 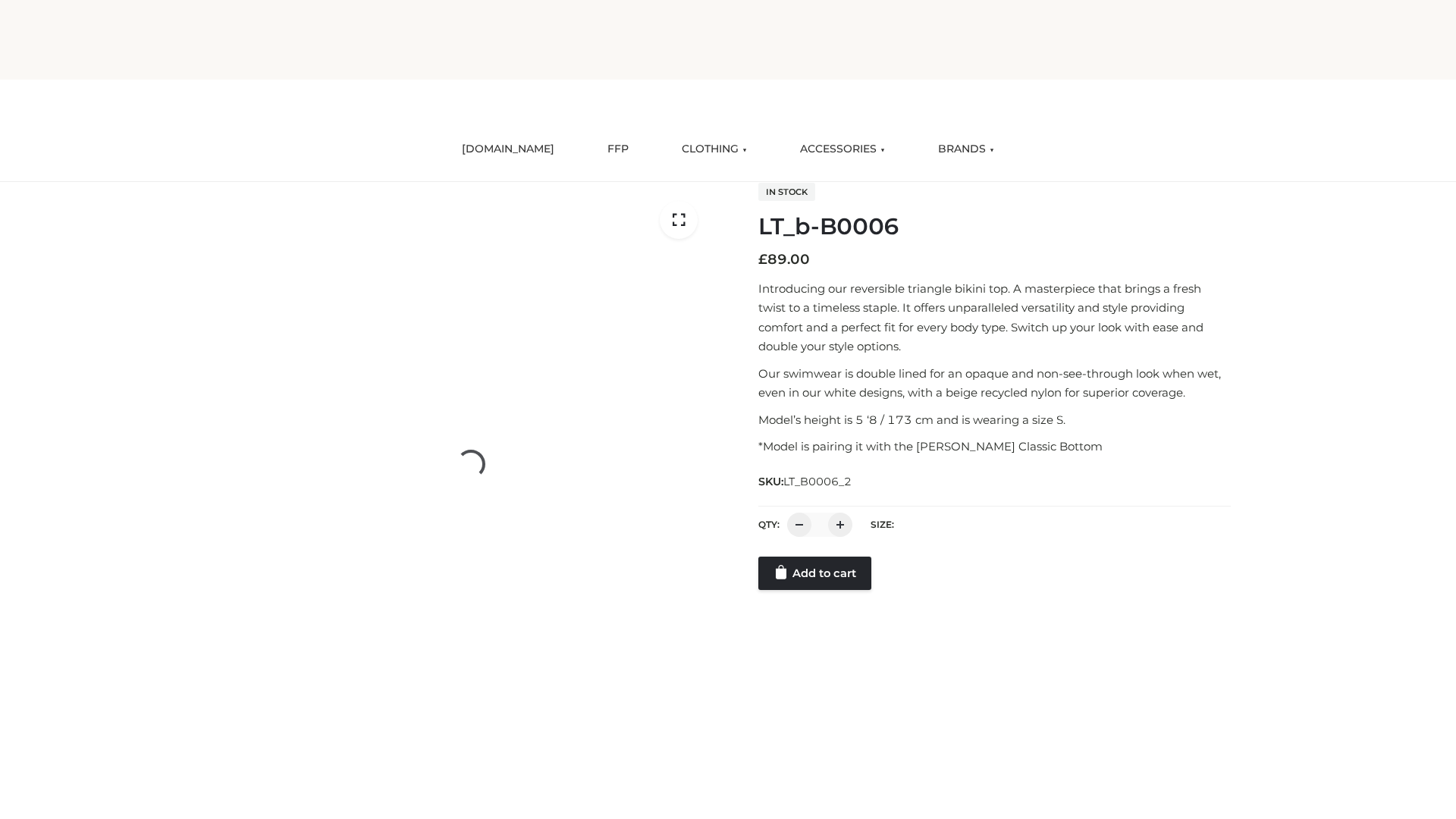 What do you see at coordinates (994, 227) in the screenshot?
I see `h1: LT_b-B0006` at bounding box center [994, 227].